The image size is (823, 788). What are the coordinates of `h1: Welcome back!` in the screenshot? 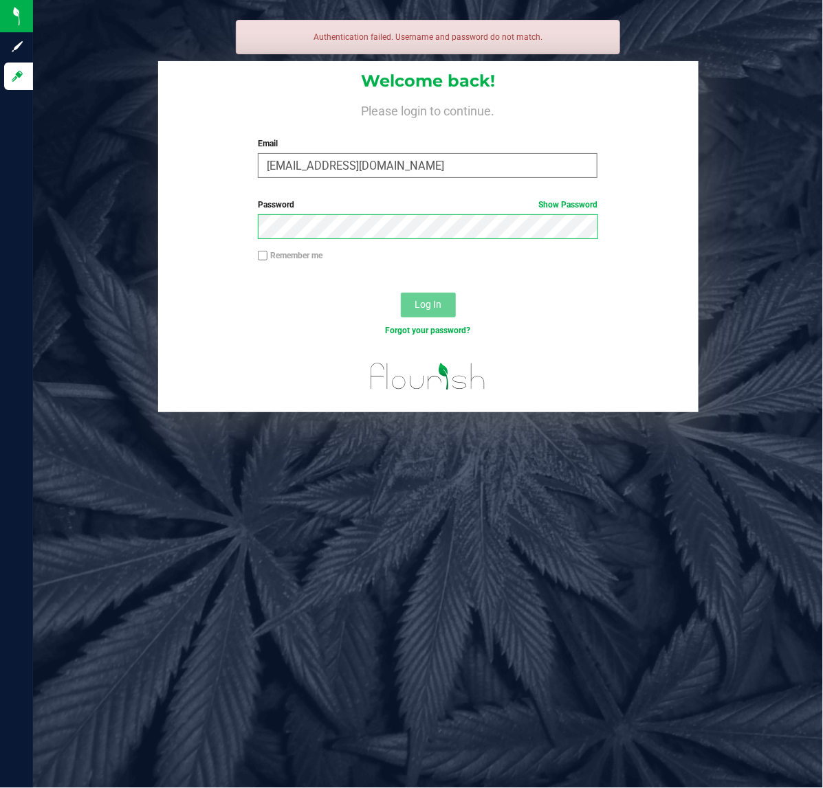 It's located at (428, 81).